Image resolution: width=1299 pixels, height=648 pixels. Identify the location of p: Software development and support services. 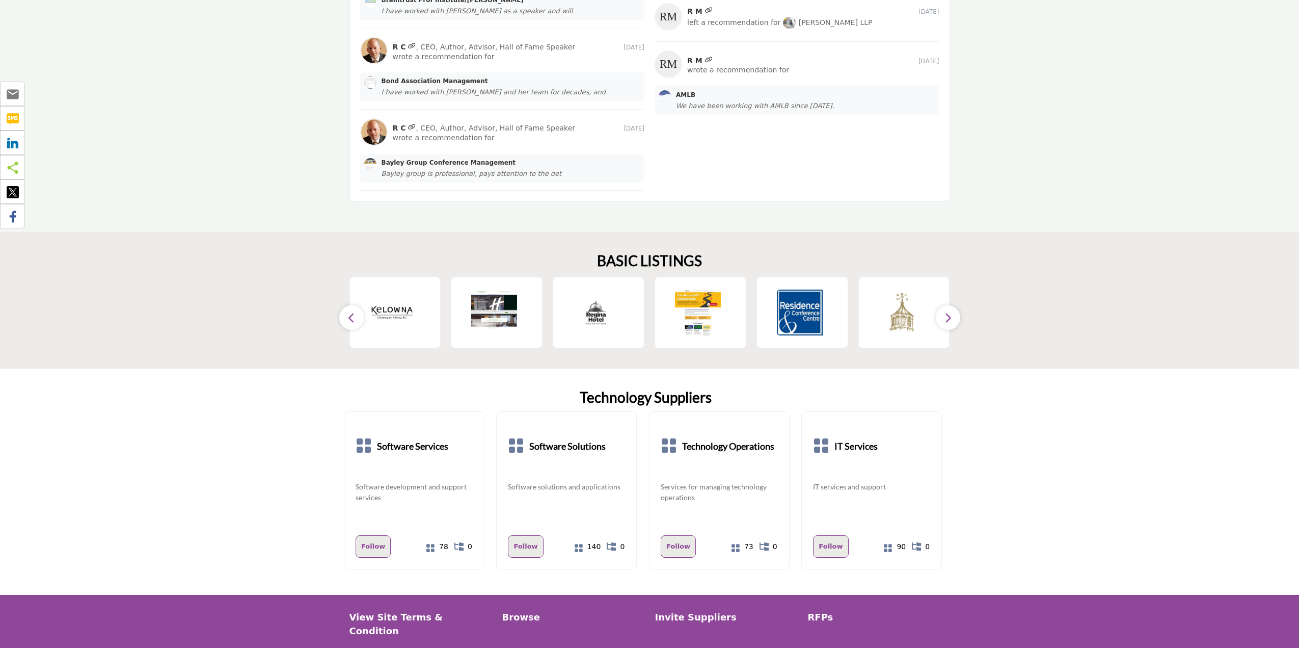
(414, 492).